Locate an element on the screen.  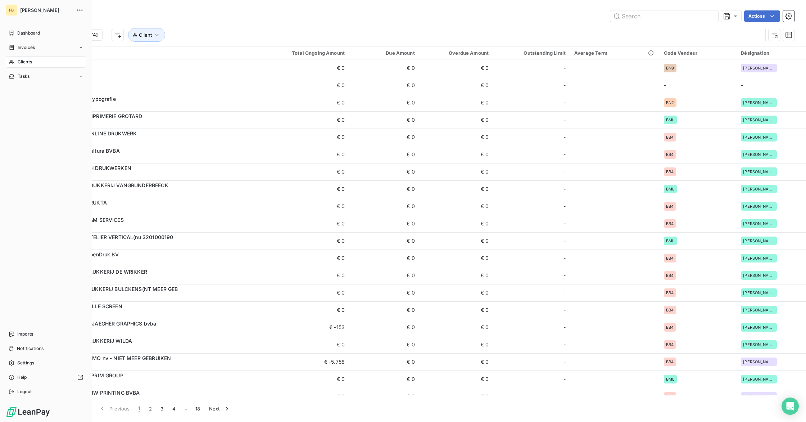
span: 3201000028 is located at coordinates (150, 141).